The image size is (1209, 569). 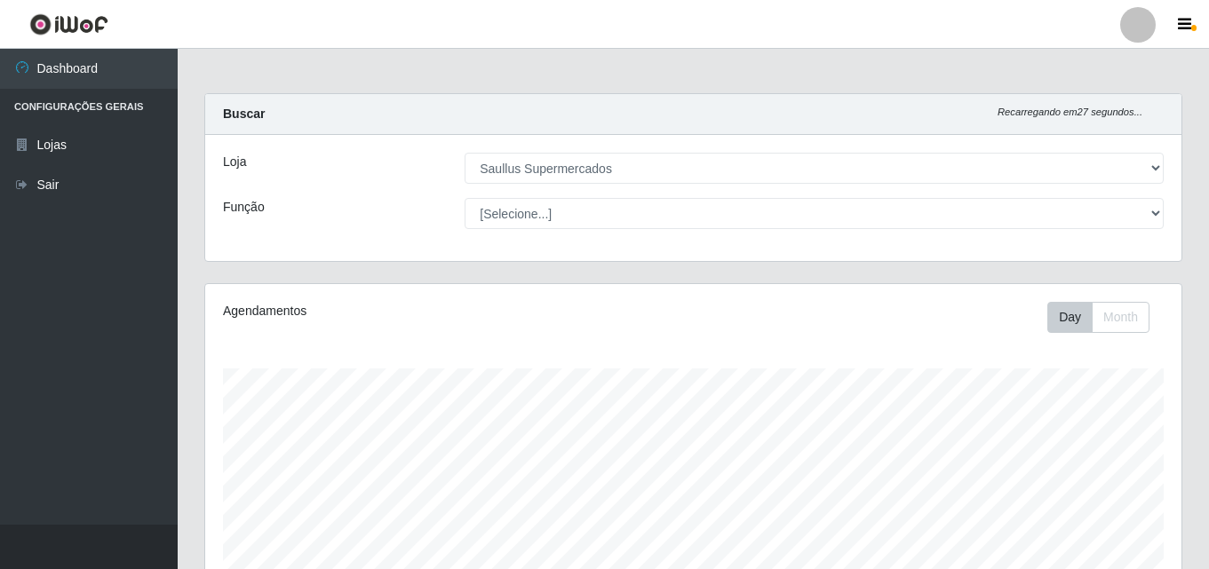 I want to click on button: Day, so click(x=1070, y=317).